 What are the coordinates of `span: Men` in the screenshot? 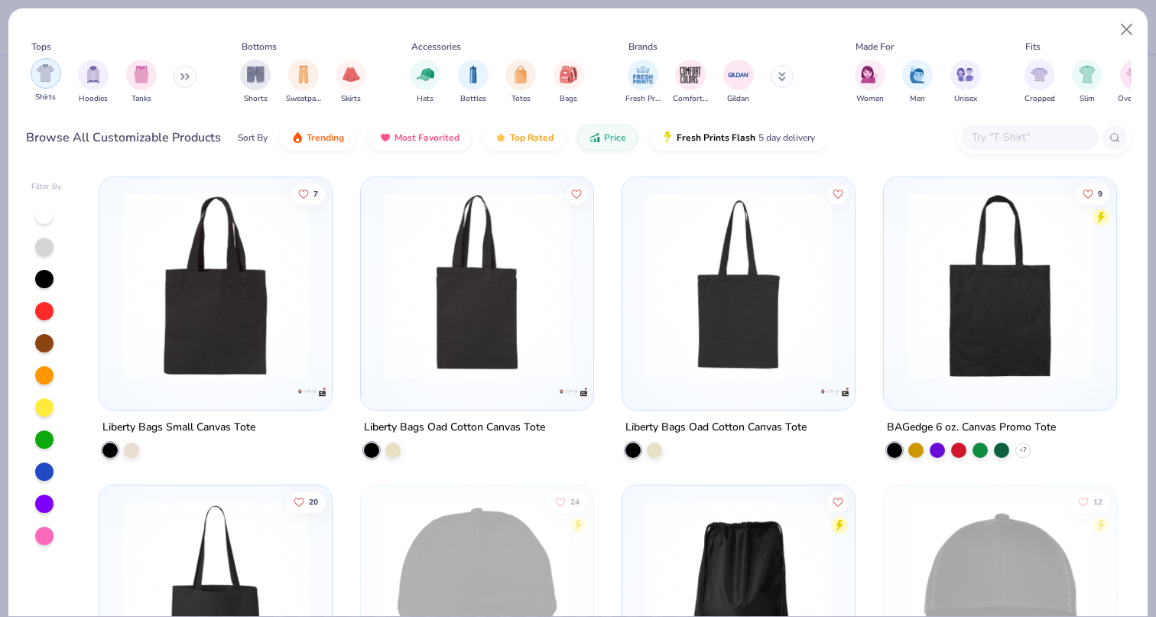 It's located at (917, 99).